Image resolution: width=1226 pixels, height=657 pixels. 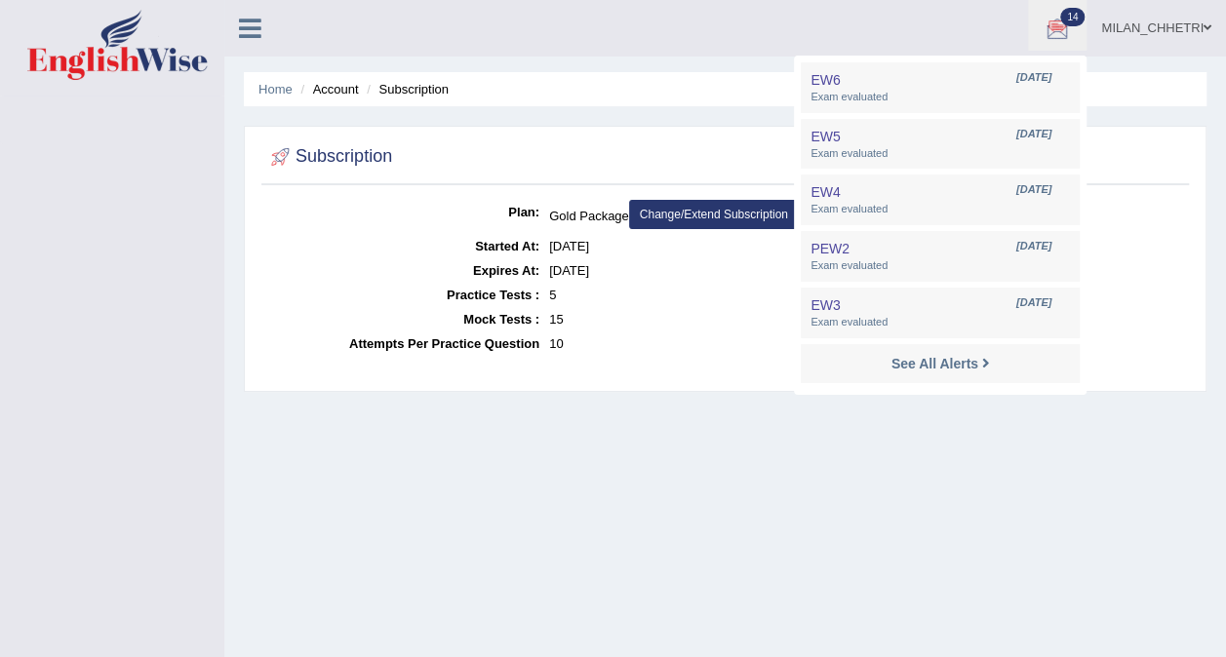 I want to click on dt: Mock Tests :, so click(x=403, y=319).